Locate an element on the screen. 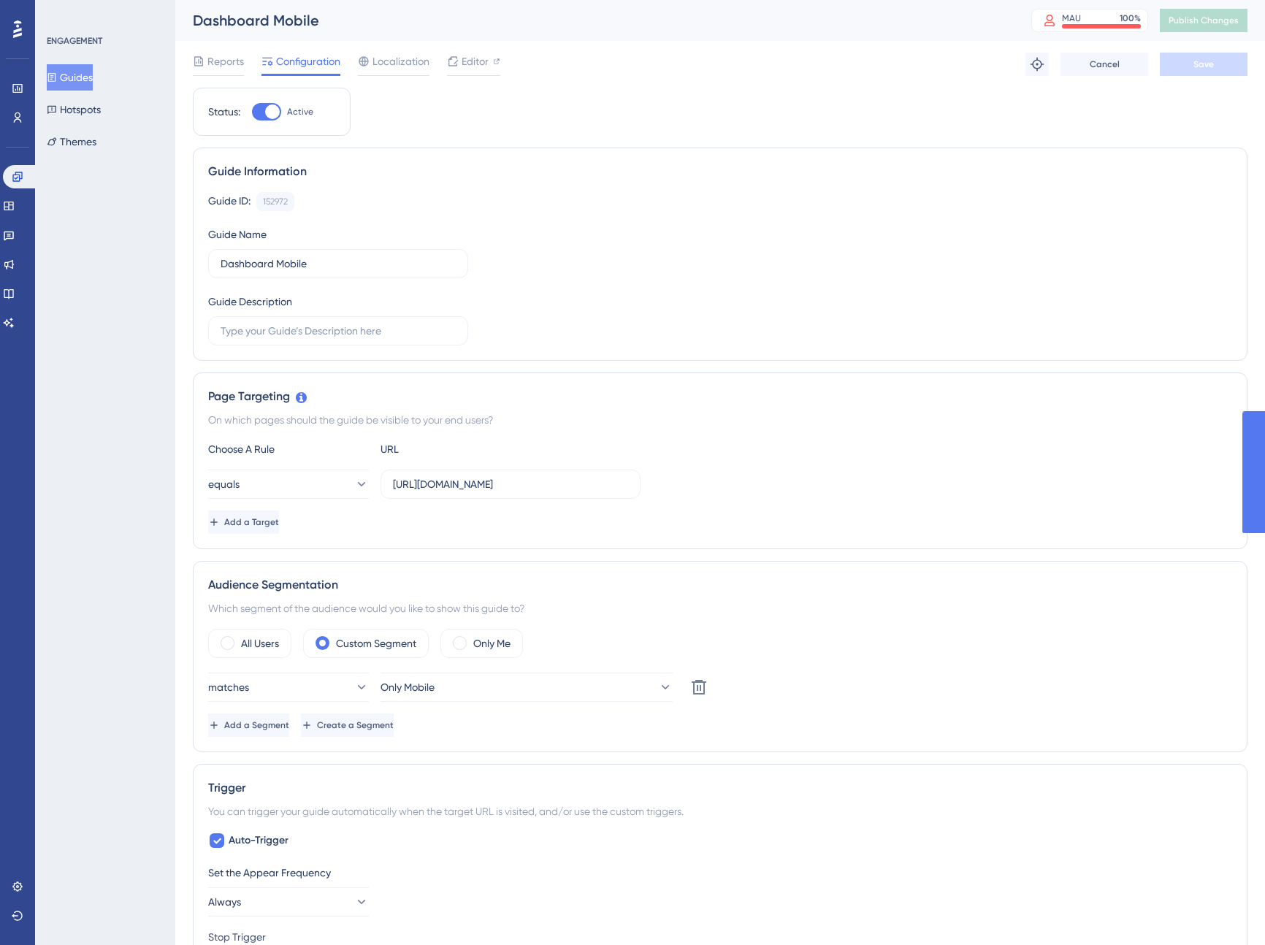 This screenshot has height=945, width=1265. span: Add a Target is located at coordinates (251, 522).